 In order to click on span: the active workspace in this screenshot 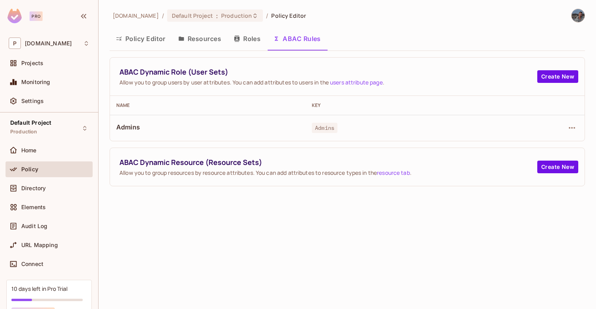, I will do `click(136, 15)`.